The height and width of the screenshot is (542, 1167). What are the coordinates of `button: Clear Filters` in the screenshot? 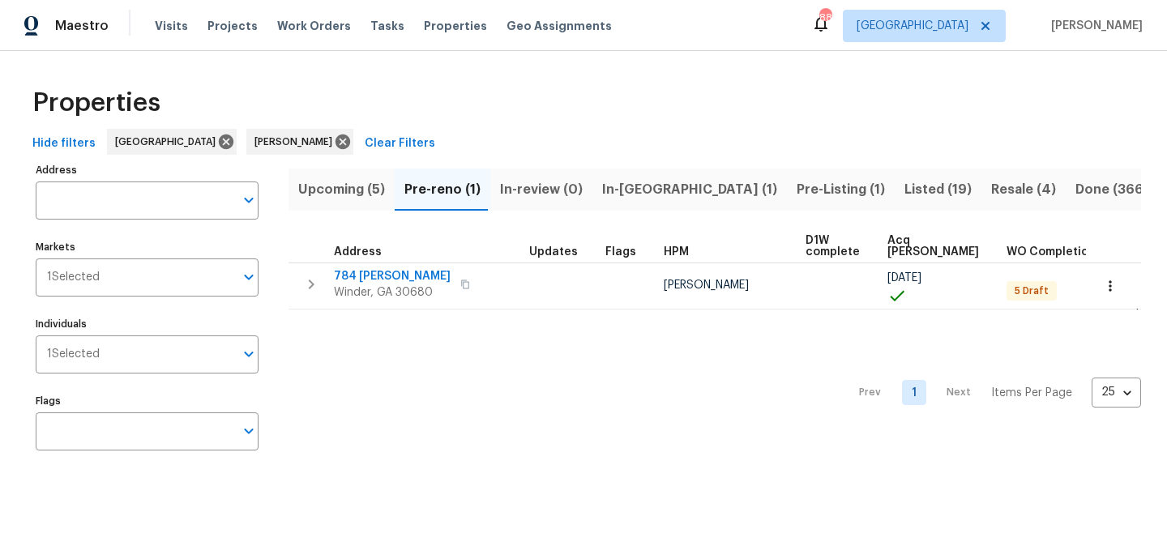 It's located at (400, 143).